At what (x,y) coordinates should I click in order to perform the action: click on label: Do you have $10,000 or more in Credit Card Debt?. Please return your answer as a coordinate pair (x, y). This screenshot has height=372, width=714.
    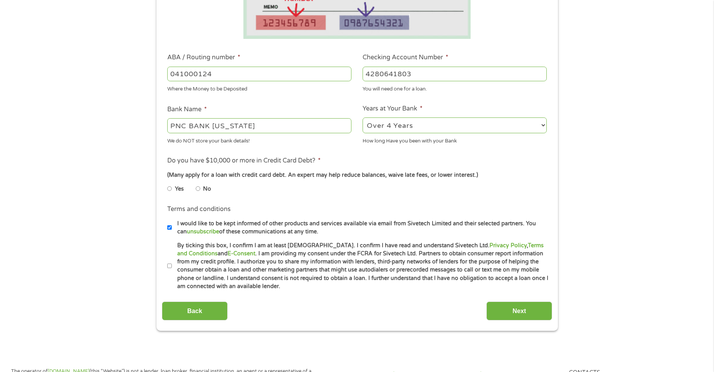
    Looking at the image, I should click on (244, 160).